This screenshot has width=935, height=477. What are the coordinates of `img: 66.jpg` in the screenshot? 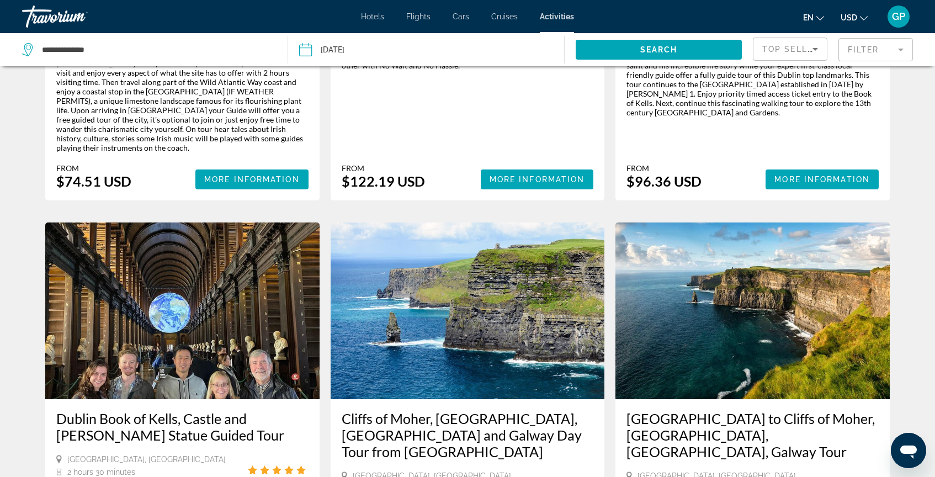 It's located at (182, 311).